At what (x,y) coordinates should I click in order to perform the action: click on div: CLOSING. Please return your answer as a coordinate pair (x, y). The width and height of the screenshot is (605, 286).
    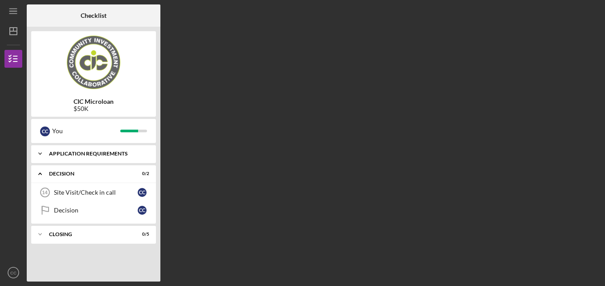
    Looking at the image, I should click on (88, 234).